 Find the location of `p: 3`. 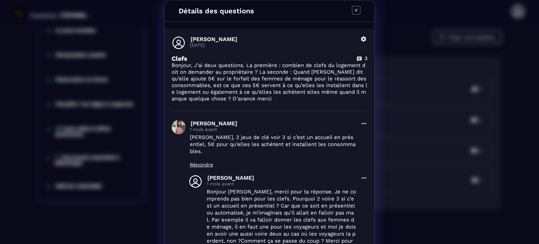

p: 3 is located at coordinates (366, 58).